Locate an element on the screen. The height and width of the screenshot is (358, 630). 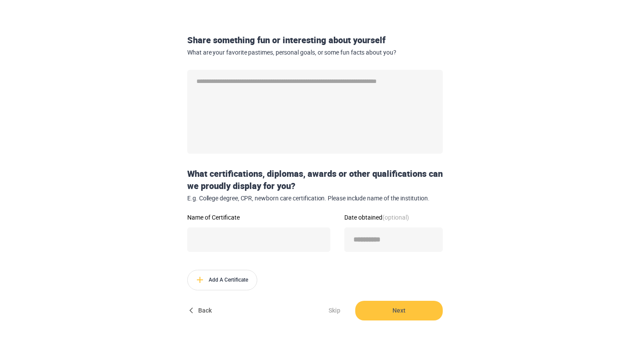
span: Back is located at coordinates (201, 311).